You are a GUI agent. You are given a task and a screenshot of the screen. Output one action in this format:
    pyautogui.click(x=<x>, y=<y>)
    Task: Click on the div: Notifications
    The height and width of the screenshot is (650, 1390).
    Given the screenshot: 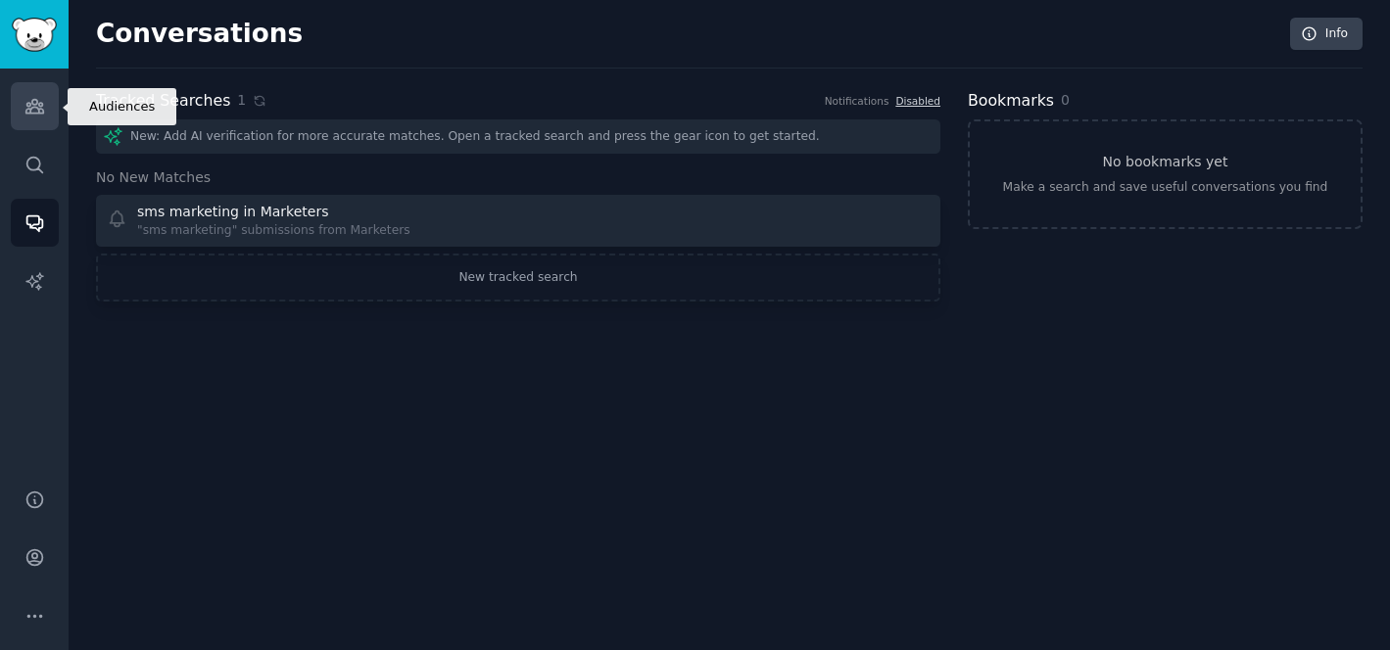 What is the action you would take?
    pyautogui.click(x=857, y=101)
    